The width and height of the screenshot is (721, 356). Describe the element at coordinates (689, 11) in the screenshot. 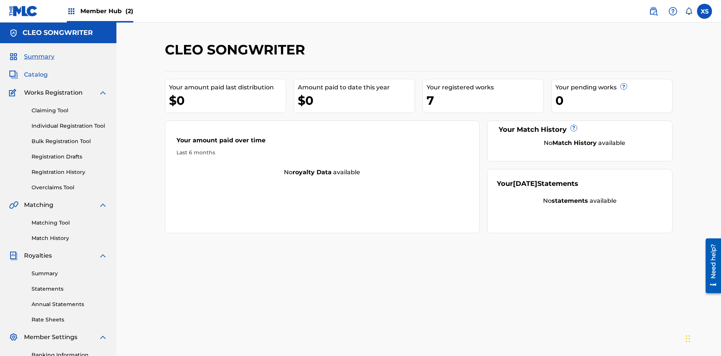

I see `div: Notifications` at that location.